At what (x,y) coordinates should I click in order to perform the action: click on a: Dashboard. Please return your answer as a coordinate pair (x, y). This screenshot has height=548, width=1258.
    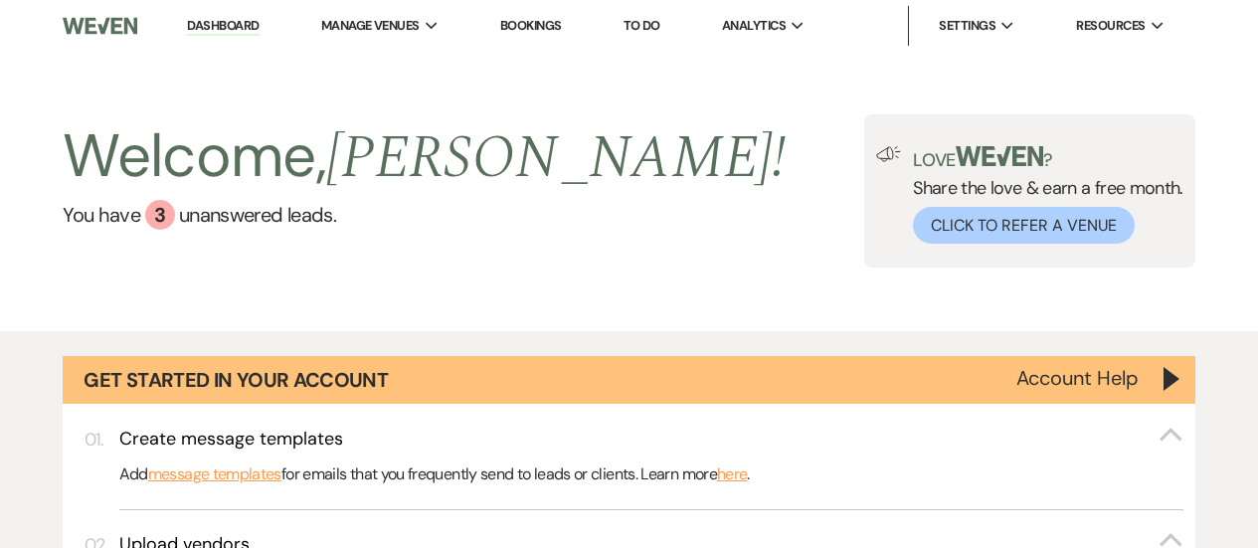
    Looking at the image, I should click on (223, 26).